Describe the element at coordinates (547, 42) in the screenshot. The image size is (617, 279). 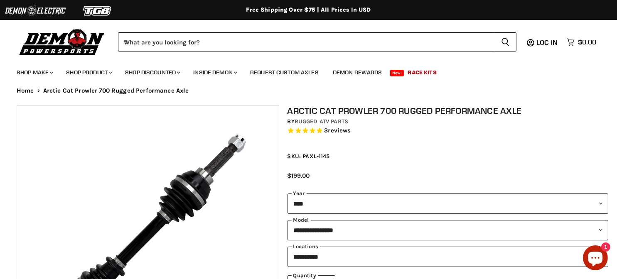
I see `span: Log in` at that location.